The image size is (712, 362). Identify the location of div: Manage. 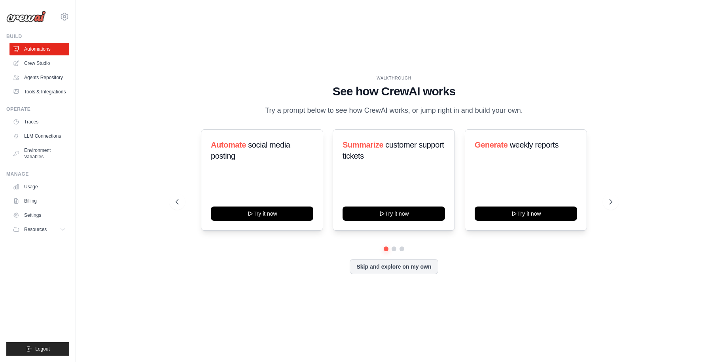
(38, 174).